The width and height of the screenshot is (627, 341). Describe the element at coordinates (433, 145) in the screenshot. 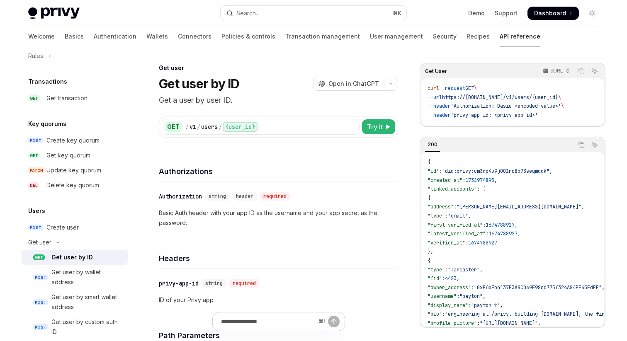

I see `div: 200` at that location.